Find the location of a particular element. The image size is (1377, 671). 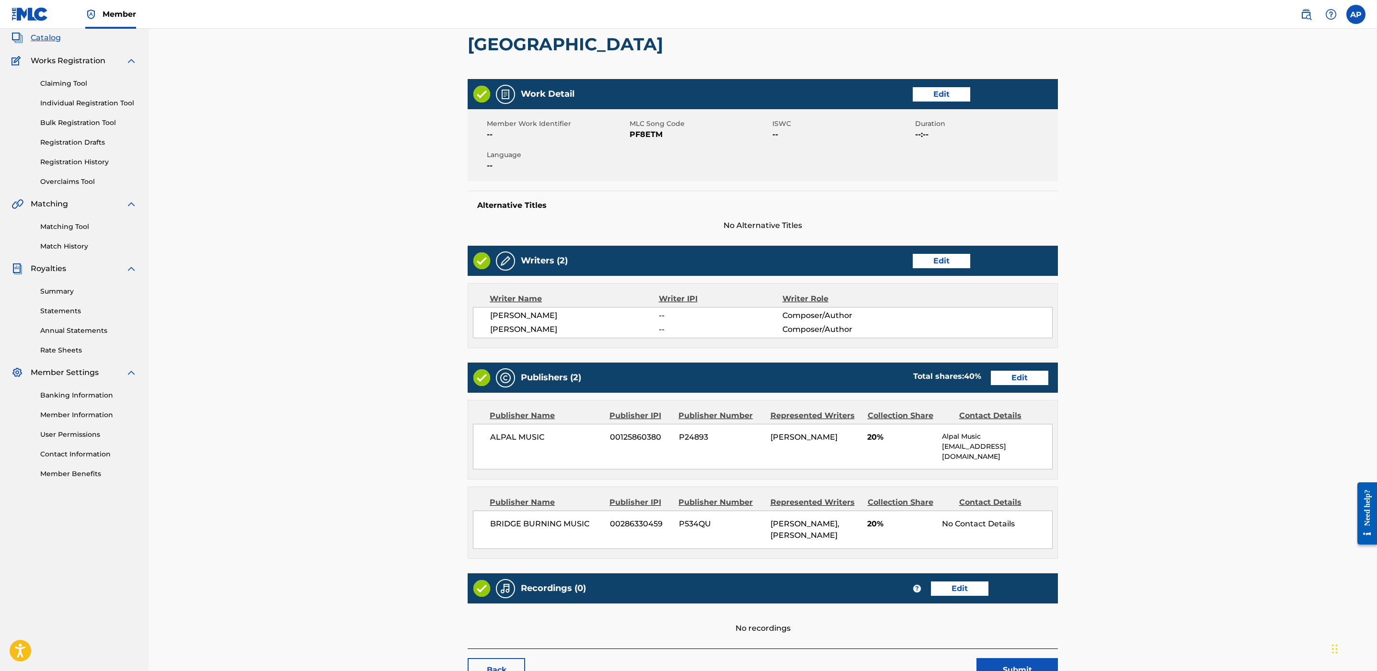

span: Duration is located at coordinates (985, 124).